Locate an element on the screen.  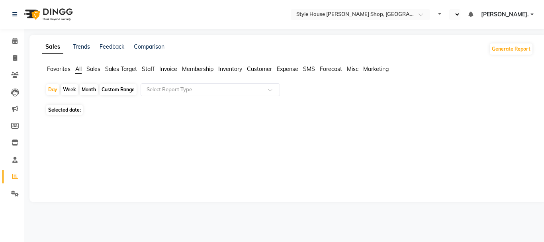
span: SMS is located at coordinates (309, 69).